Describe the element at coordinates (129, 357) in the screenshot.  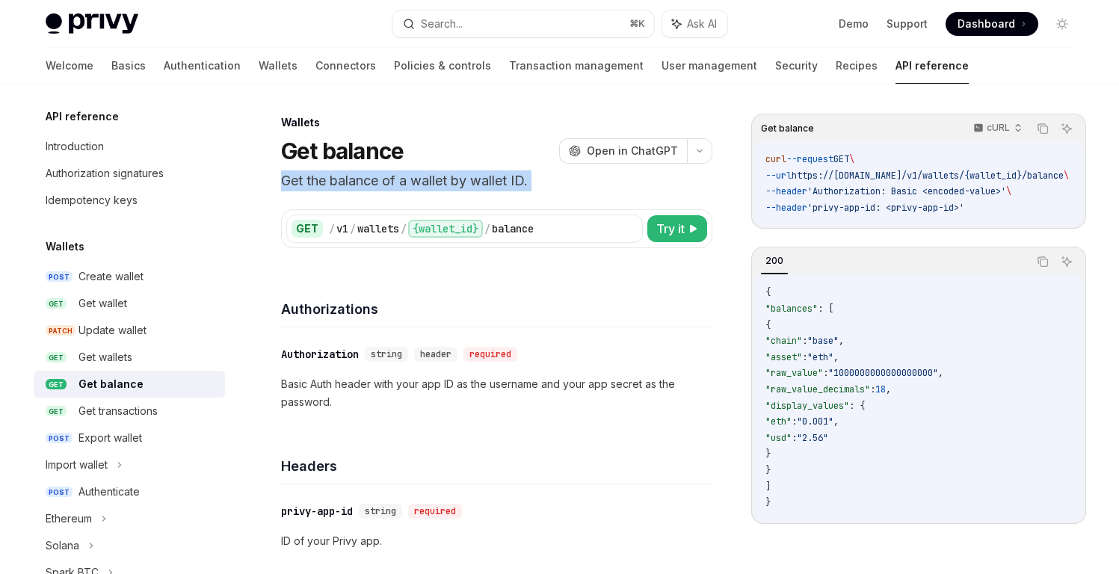
I see `a: GETGet wallets` at that location.